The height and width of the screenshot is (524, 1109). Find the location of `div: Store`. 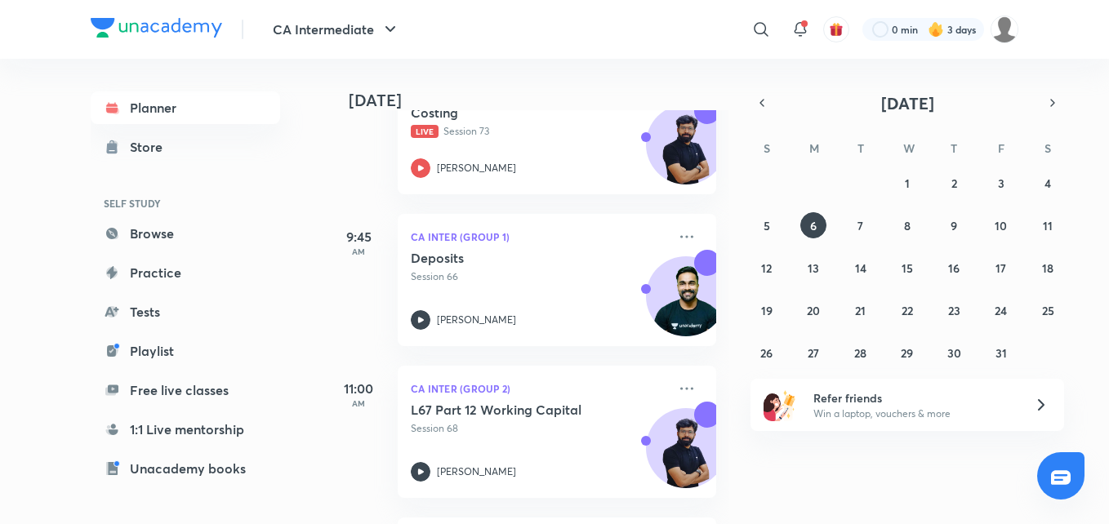

div: Store is located at coordinates (151, 147).